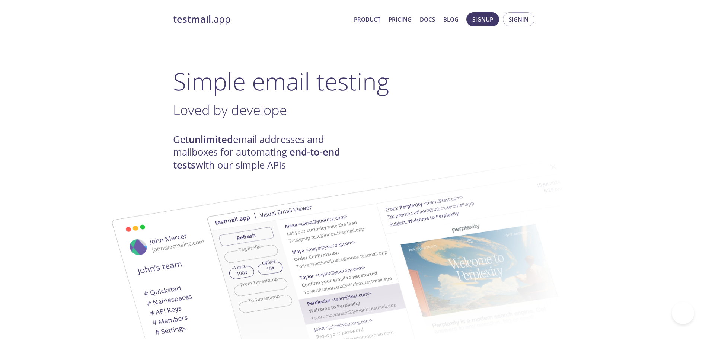 The image size is (709, 339). Describe the element at coordinates (264, 152) in the screenshot. I see `h4: Get email addresses and mailboxes for automating with our simple APIs` at that location.